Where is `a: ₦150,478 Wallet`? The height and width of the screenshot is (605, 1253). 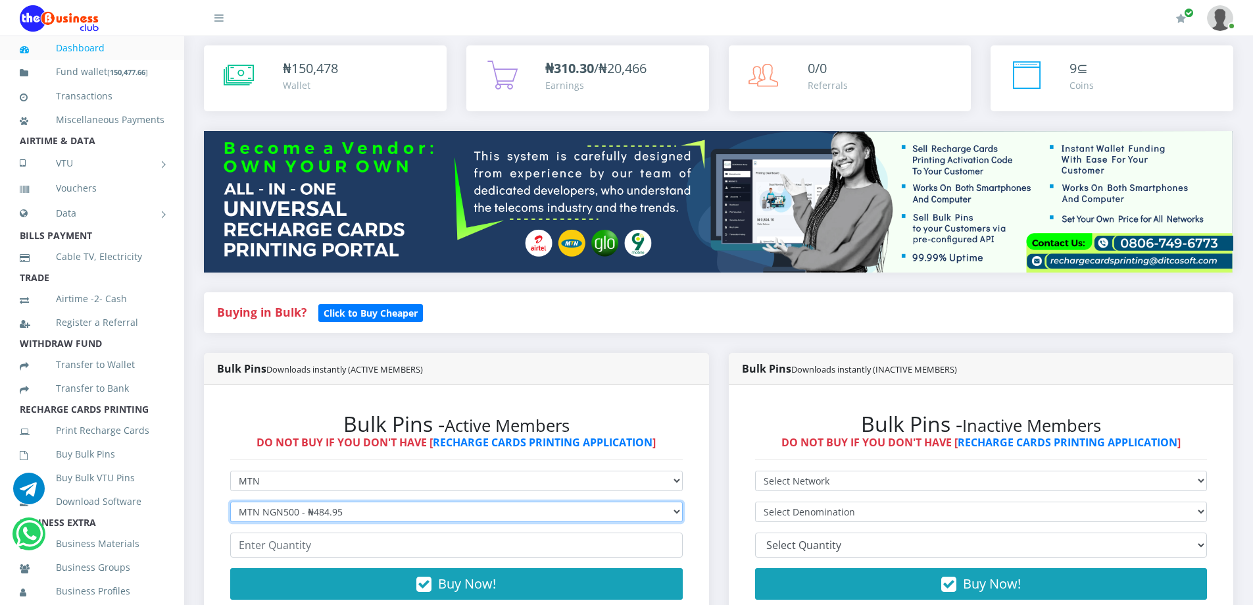 a: ₦150,478 Wallet is located at coordinates (325, 78).